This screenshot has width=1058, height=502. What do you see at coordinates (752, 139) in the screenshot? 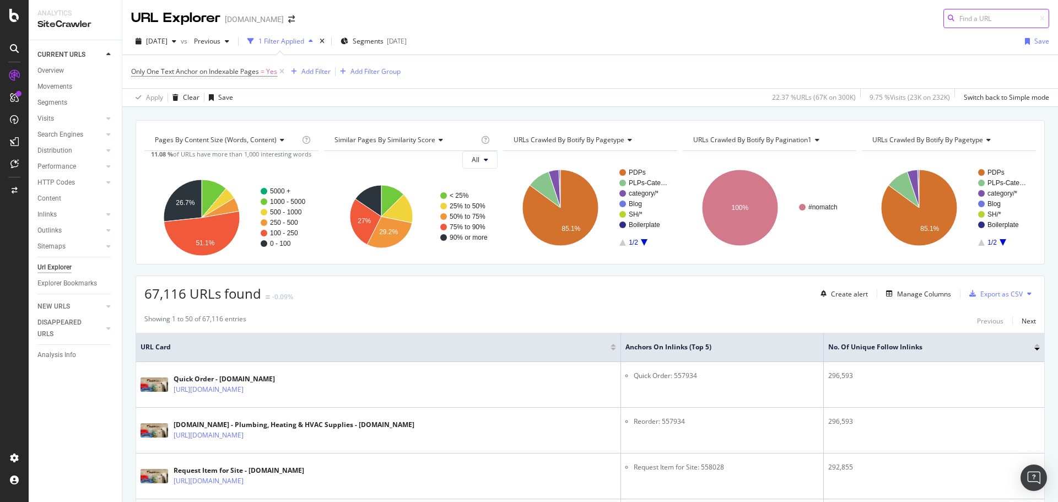
I see `span: URLs Crawled By Botify By pagination1` at bounding box center [752, 139].